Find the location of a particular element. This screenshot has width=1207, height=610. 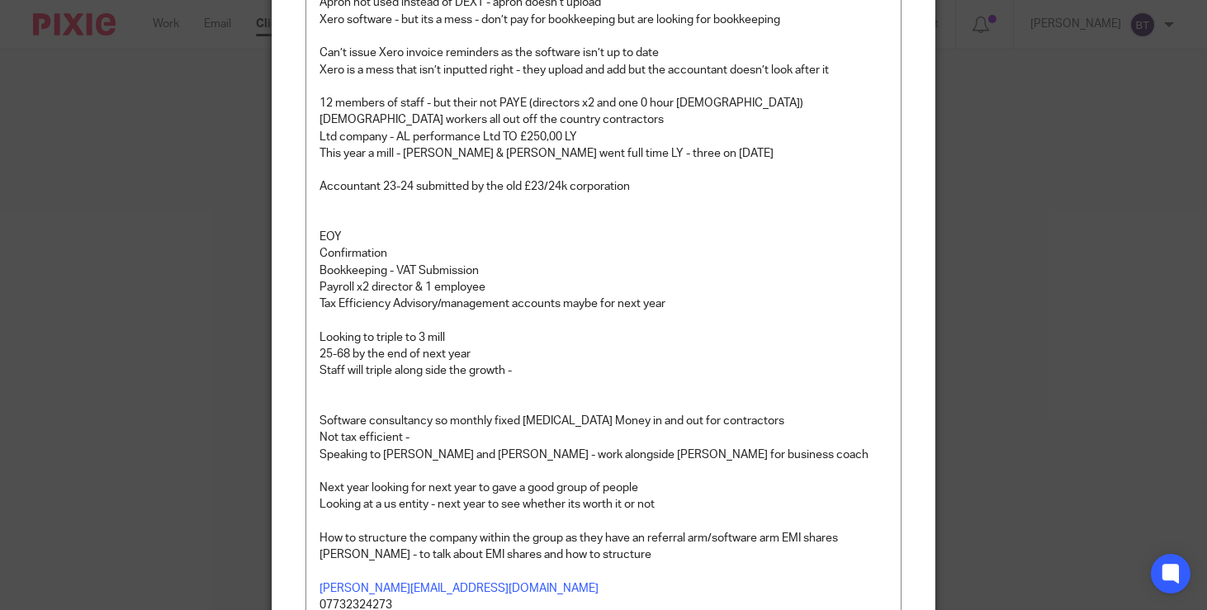

p: Xero is a mess that isn’t inputted right - they upload and add but the accountant doesn’t look af... is located at coordinates (603, 70).